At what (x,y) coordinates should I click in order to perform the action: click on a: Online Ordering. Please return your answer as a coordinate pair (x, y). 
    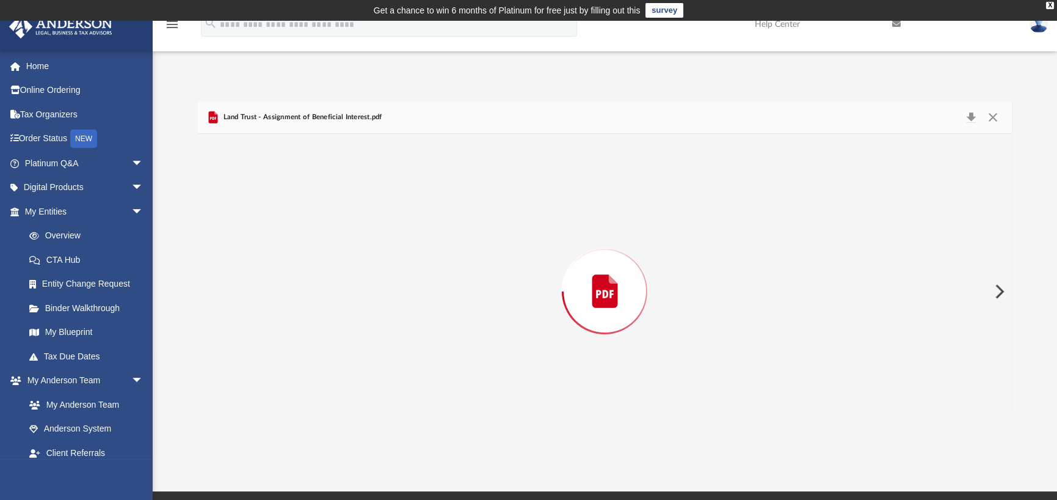
    Looking at the image, I should click on (85, 90).